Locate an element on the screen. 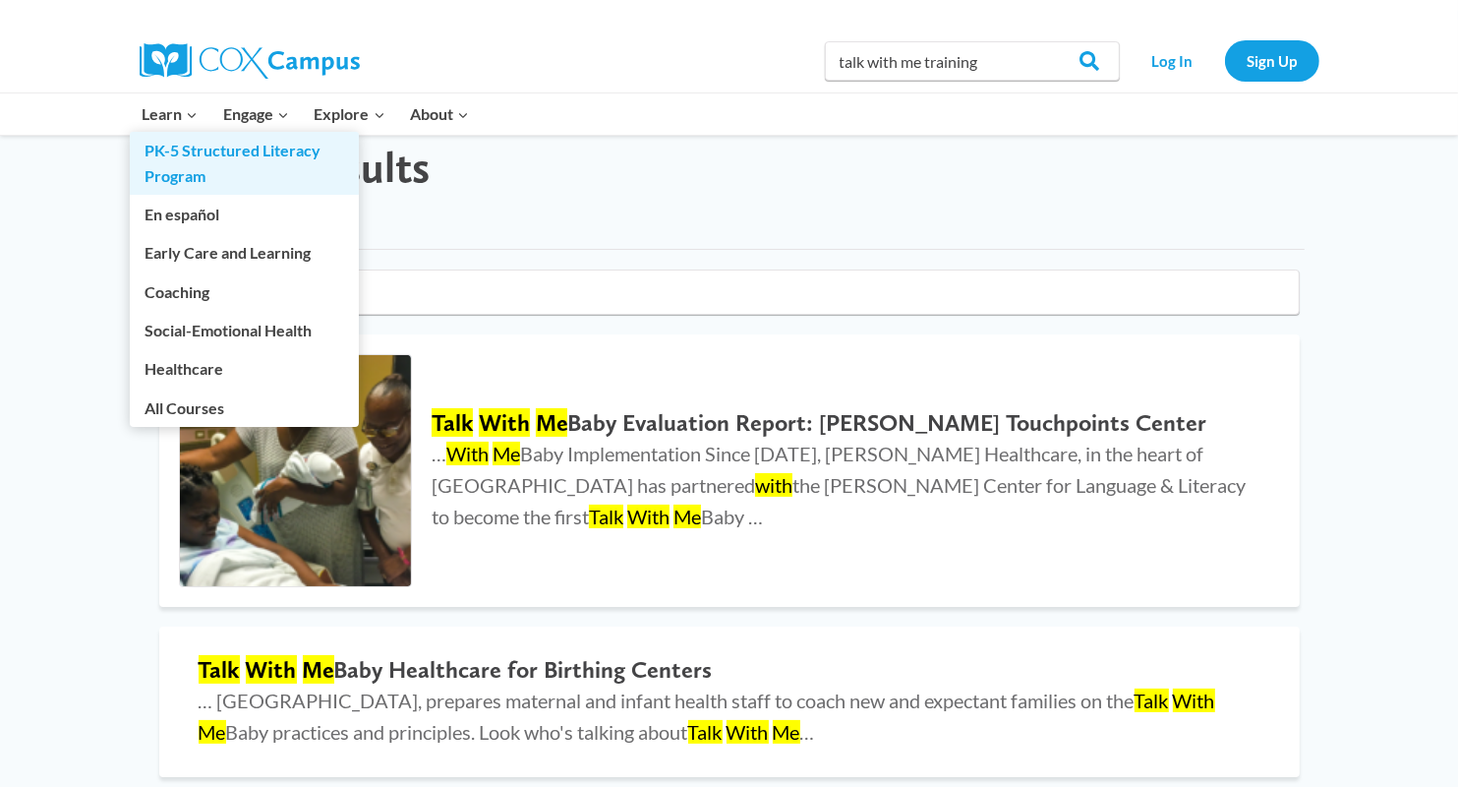 This screenshot has width=1458, height=787. mark: with is located at coordinates (774, 485).